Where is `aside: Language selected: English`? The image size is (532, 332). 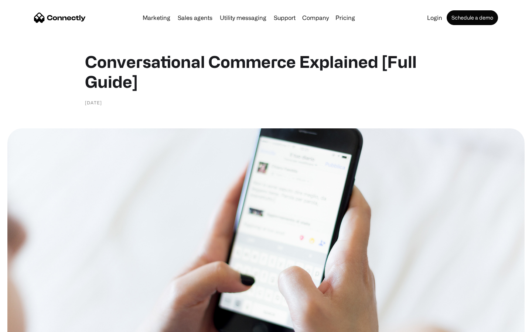 aside: Language selected: English is located at coordinates (26, 325).